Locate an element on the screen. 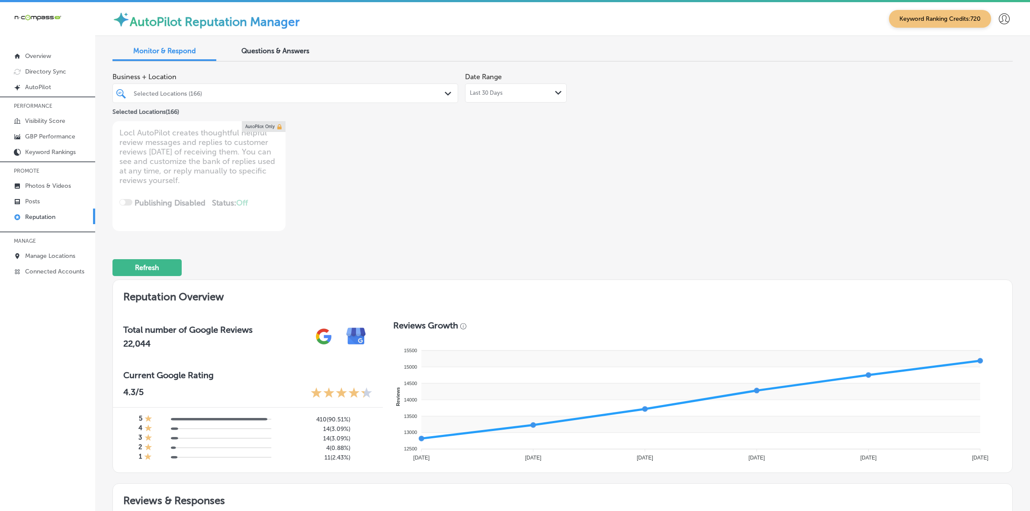 This screenshot has height=511, width=1030. img: 660ab0bf-5cc7-4cb8-ba1c-48b5ae0f18e60NCTV_CLogo_TV_Black_-500x88.png is located at coordinates (38, 17).